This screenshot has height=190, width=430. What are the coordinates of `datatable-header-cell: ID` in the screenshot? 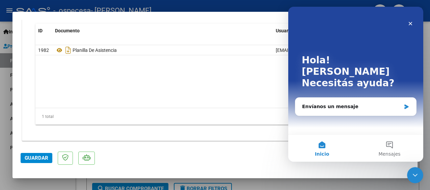 It's located at (44, 31).